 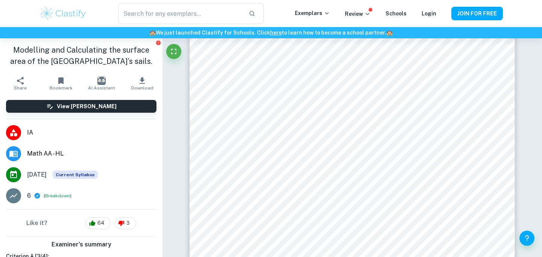 What do you see at coordinates (101, 223) in the screenshot?
I see `span: 64` at bounding box center [101, 223].